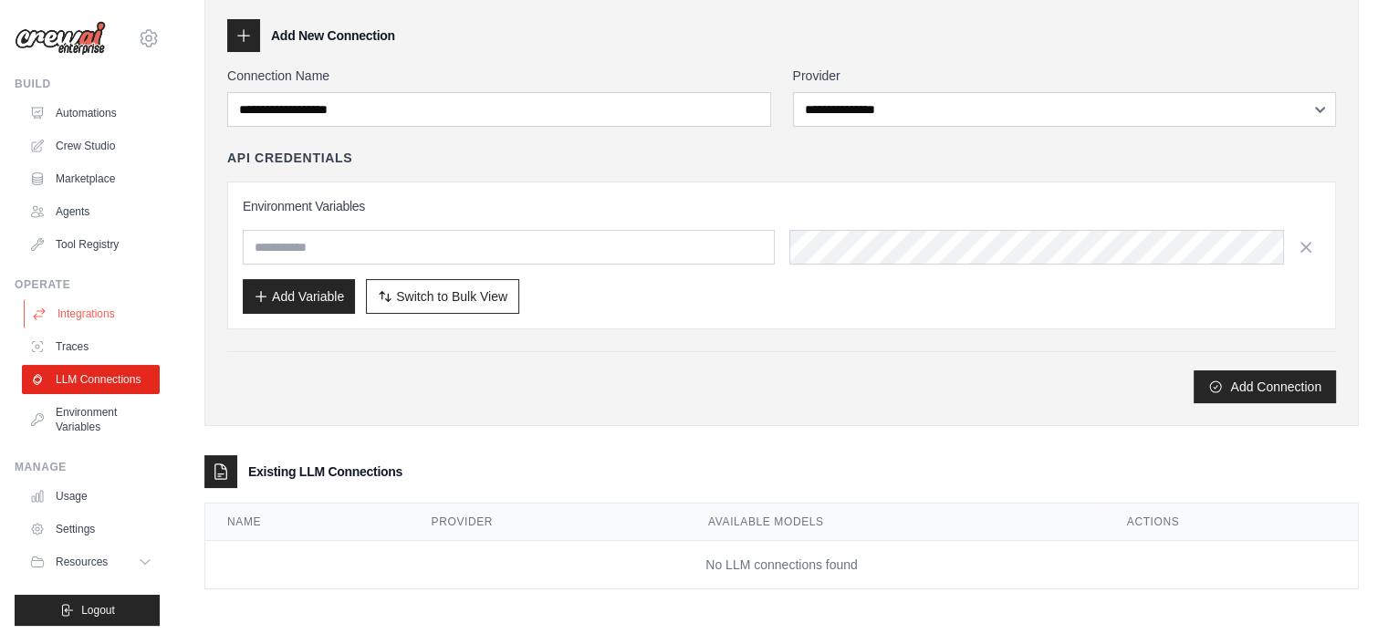 This screenshot has width=1388, height=634. What do you see at coordinates (1065, 76) in the screenshot?
I see `label: Provider` at bounding box center [1065, 76].